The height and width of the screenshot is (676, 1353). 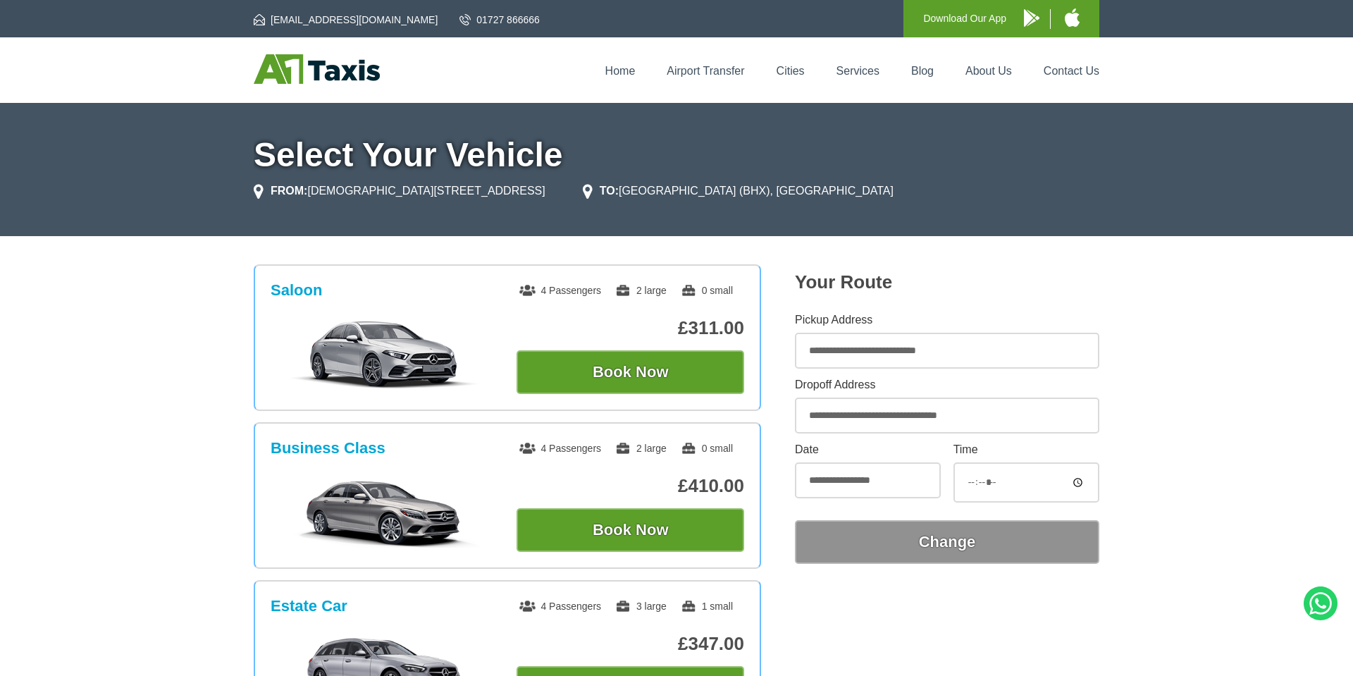 What do you see at coordinates (630, 643) in the screenshot?
I see `p: £347.00` at bounding box center [630, 643].